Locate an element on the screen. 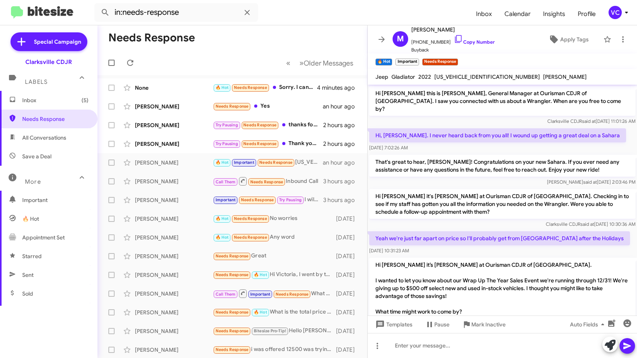  span: 2022 is located at coordinates (425, 77).